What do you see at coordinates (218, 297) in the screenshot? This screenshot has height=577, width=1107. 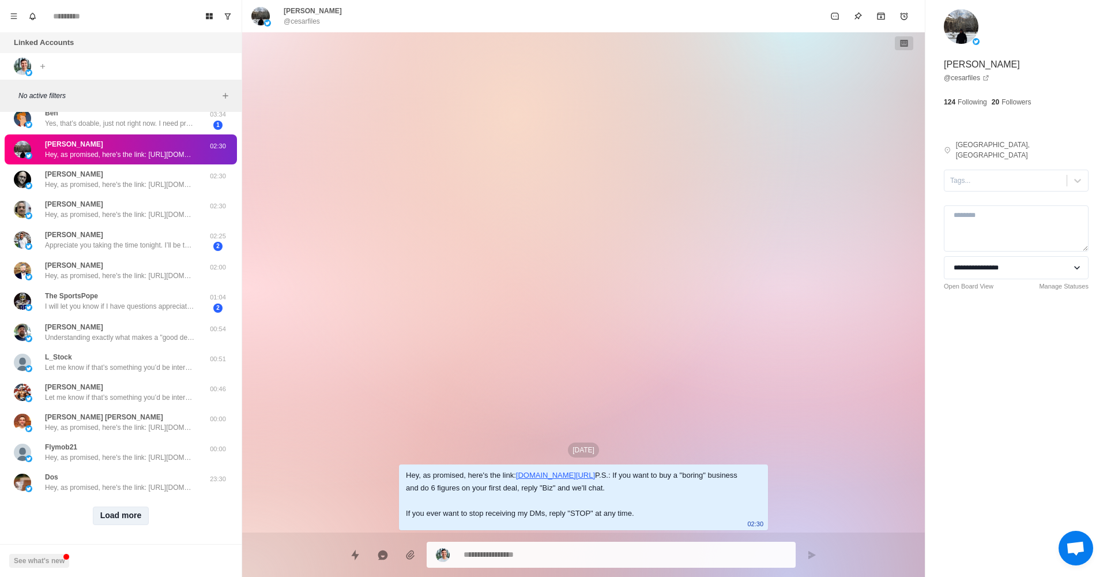 I see `p: 01:04` at bounding box center [218, 297].